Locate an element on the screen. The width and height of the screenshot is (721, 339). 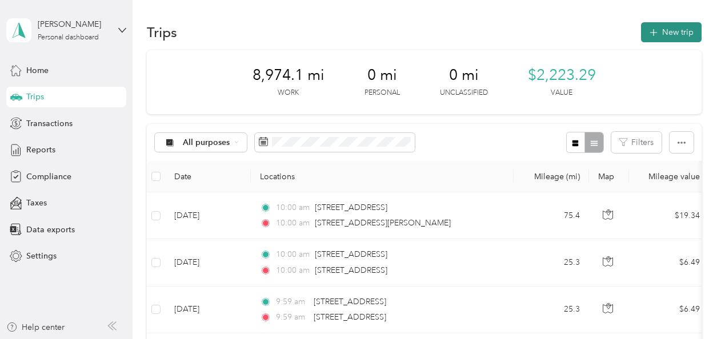
p: Value is located at coordinates (561, 93).